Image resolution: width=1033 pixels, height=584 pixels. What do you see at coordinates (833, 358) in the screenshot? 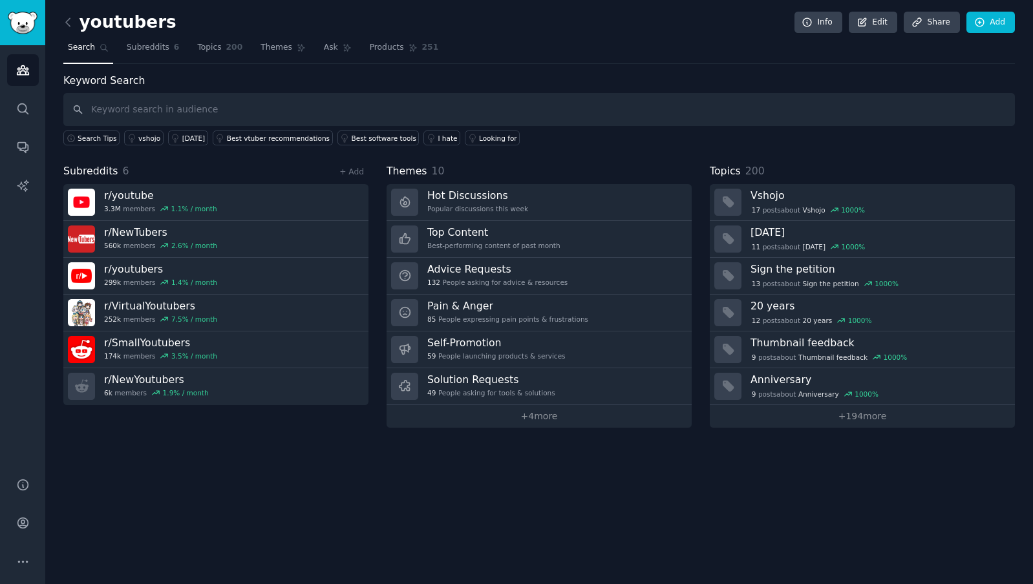
I see `span: Thumbnail feedback` at bounding box center [833, 358].